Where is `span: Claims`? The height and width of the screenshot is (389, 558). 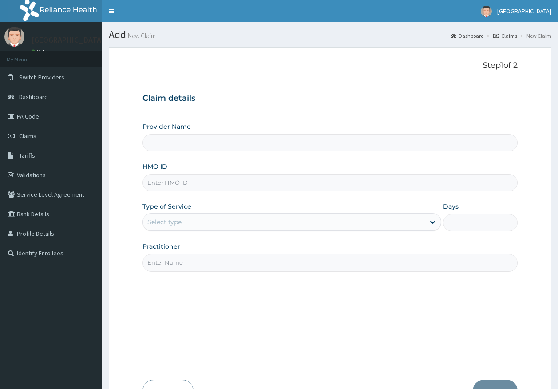 span: Claims is located at coordinates (28, 136).